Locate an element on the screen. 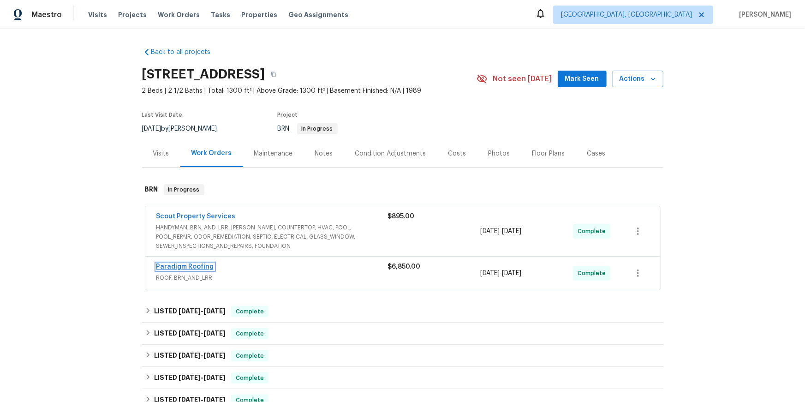 The width and height of the screenshot is (805, 402). span: $895.00 is located at coordinates (401, 216).